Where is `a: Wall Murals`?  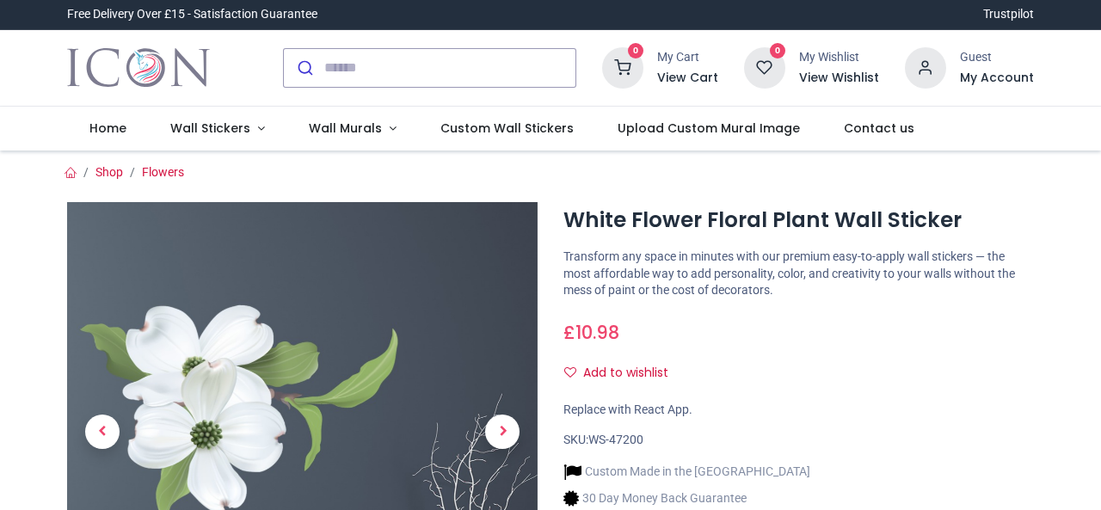
a: Wall Murals is located at coordinates (352, 129).